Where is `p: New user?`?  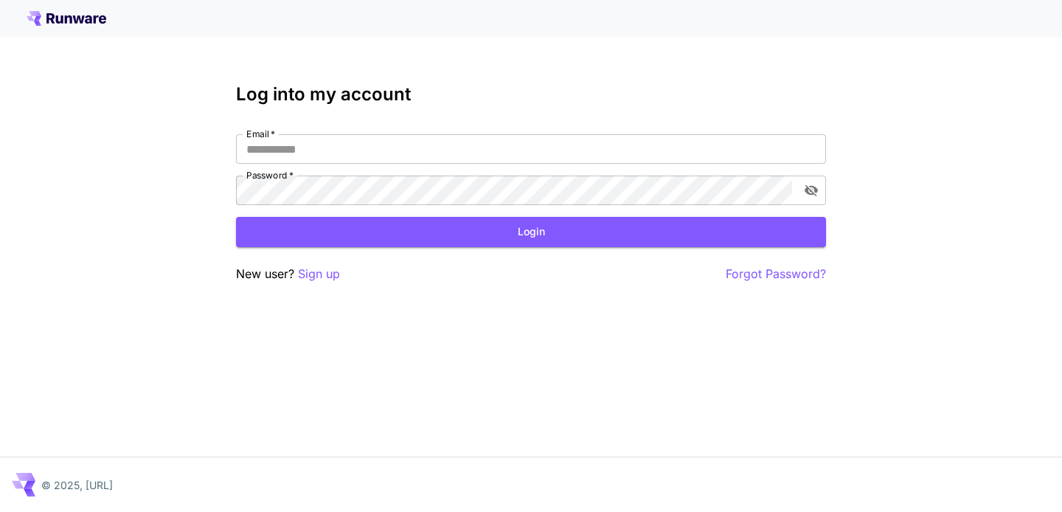
p: New user? is located at coordinates (288, 274).